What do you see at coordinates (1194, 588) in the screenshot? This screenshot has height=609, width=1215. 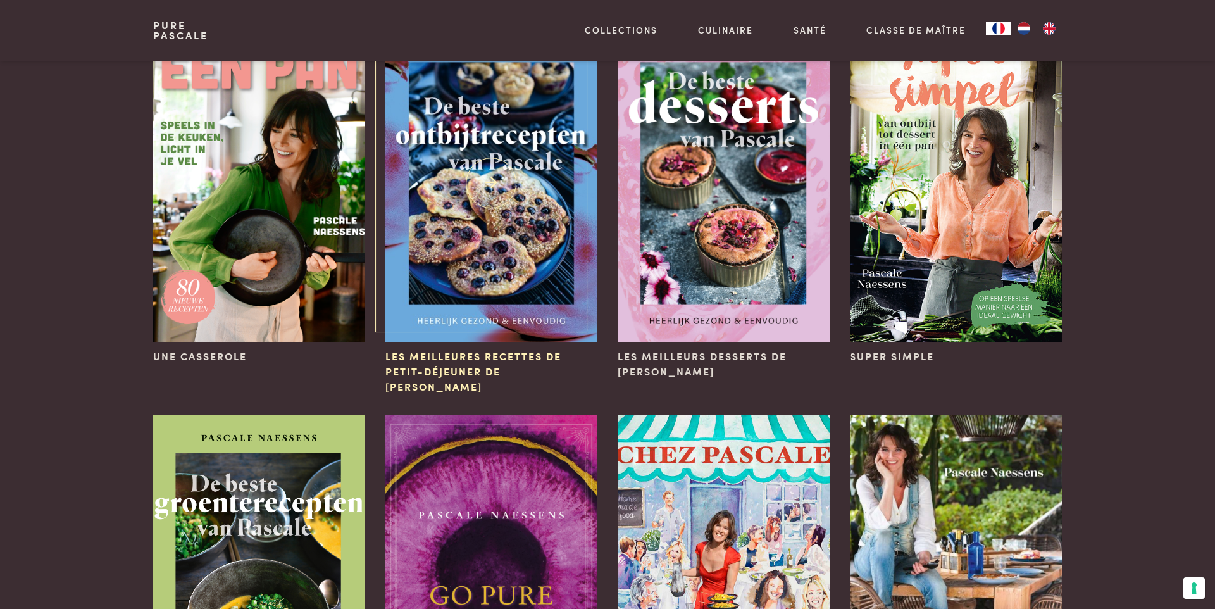 I see `button: Vos préférences en matière de consentement pour les technologies de suivi` at bounding box center [1194, 588].